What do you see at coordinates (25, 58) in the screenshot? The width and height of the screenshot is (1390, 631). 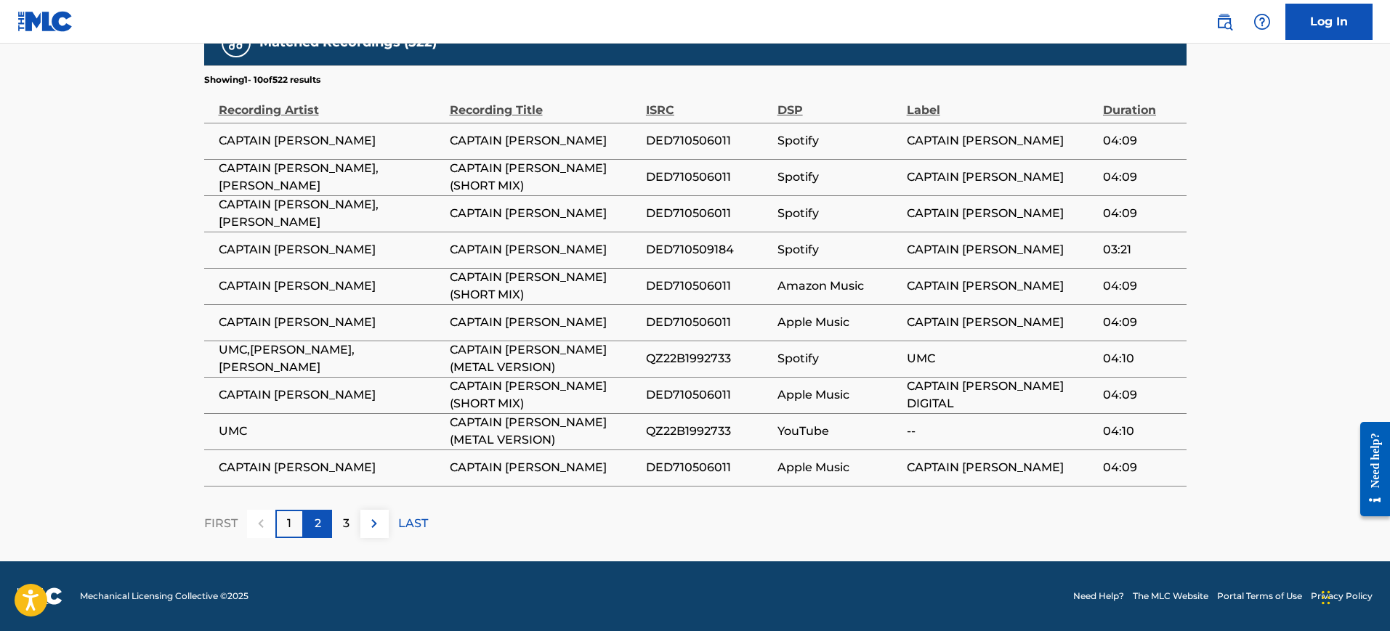 I see `div: Open Resource Center` at bounding box center [25, 58].